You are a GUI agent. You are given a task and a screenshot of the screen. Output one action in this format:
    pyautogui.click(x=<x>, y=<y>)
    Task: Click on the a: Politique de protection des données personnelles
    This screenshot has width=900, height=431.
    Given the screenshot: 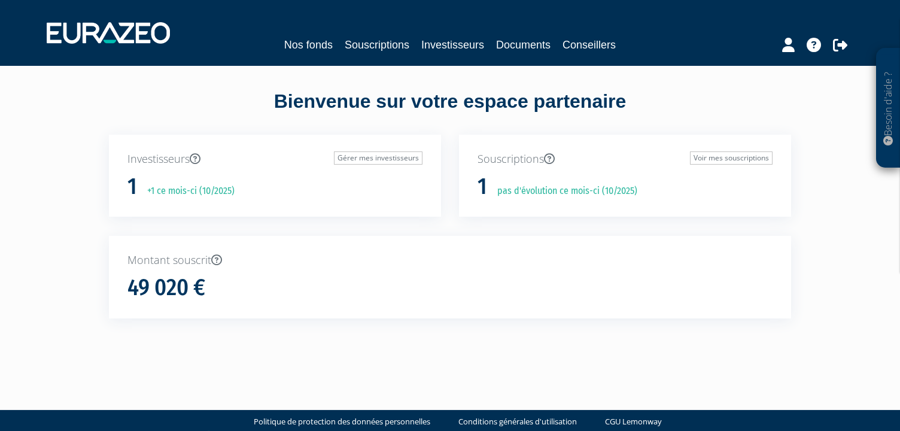 What is the action you would take?
    pyautogui.click(x=342, y=421)
    